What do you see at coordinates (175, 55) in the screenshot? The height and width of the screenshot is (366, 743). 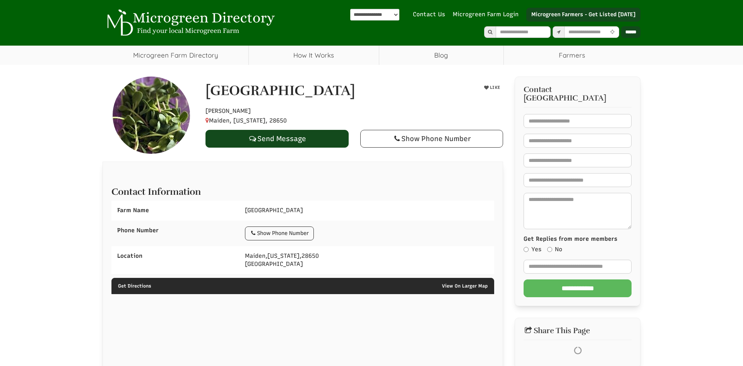 I see `a: Microgreen Farm Directory` at bounding box center [175, 55].